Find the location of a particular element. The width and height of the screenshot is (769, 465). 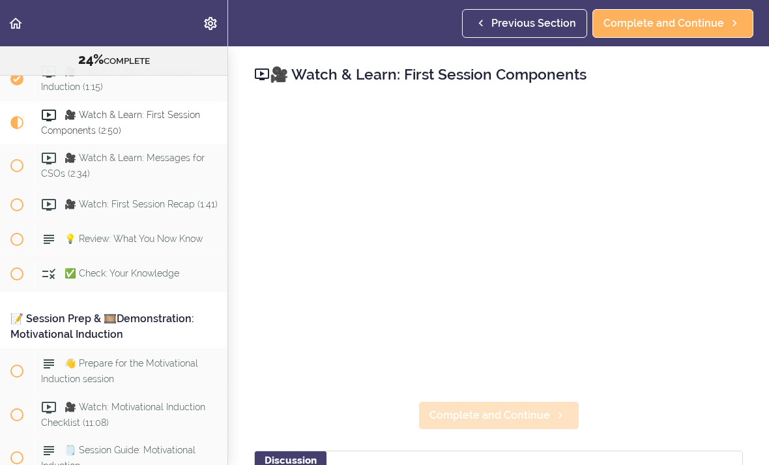

span: 💡 Review: What You Now Know is located at coordinates (134, 239).